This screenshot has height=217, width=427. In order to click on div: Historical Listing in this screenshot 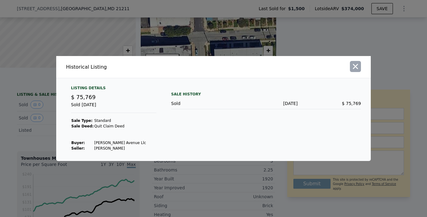, I will do `click(139, 67)`.